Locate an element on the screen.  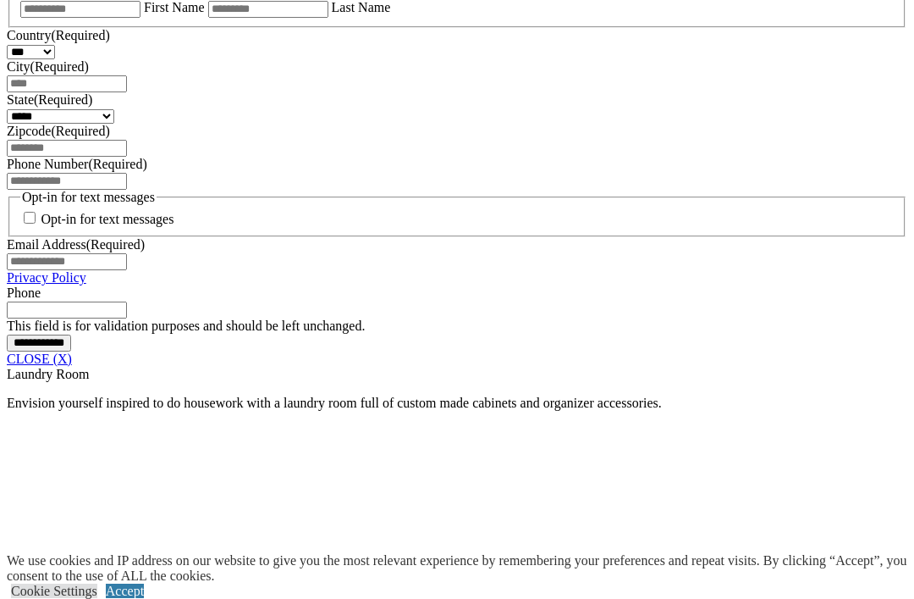
div: This field is for validation purposes and should be left unchanged. is located at coordinates (457, 326).